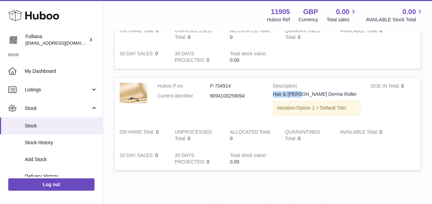 This screenshot has height=204, width=432. I want to click on a: Log out, so click(51, 184).